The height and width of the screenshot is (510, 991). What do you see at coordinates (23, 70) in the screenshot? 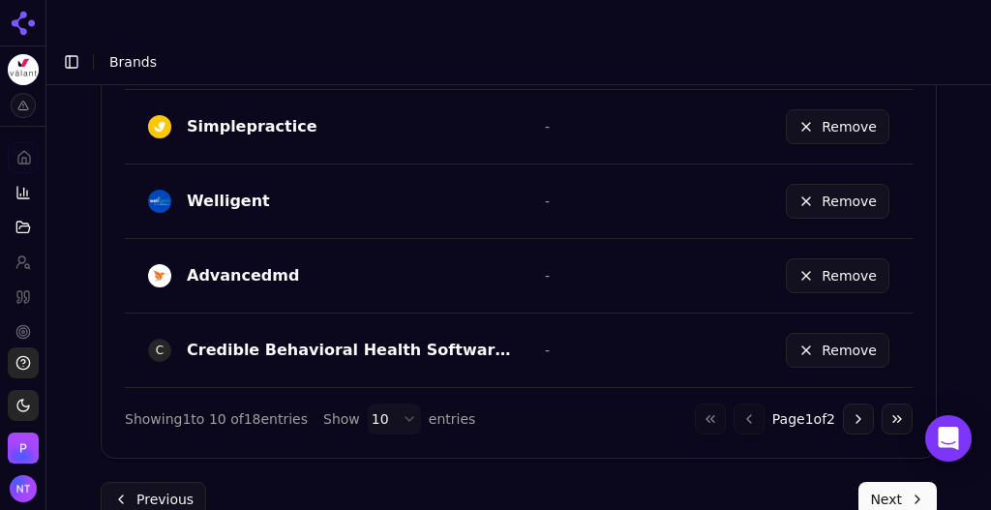
I see `button: Current brand: Valant` at bounding box center [23, 70].